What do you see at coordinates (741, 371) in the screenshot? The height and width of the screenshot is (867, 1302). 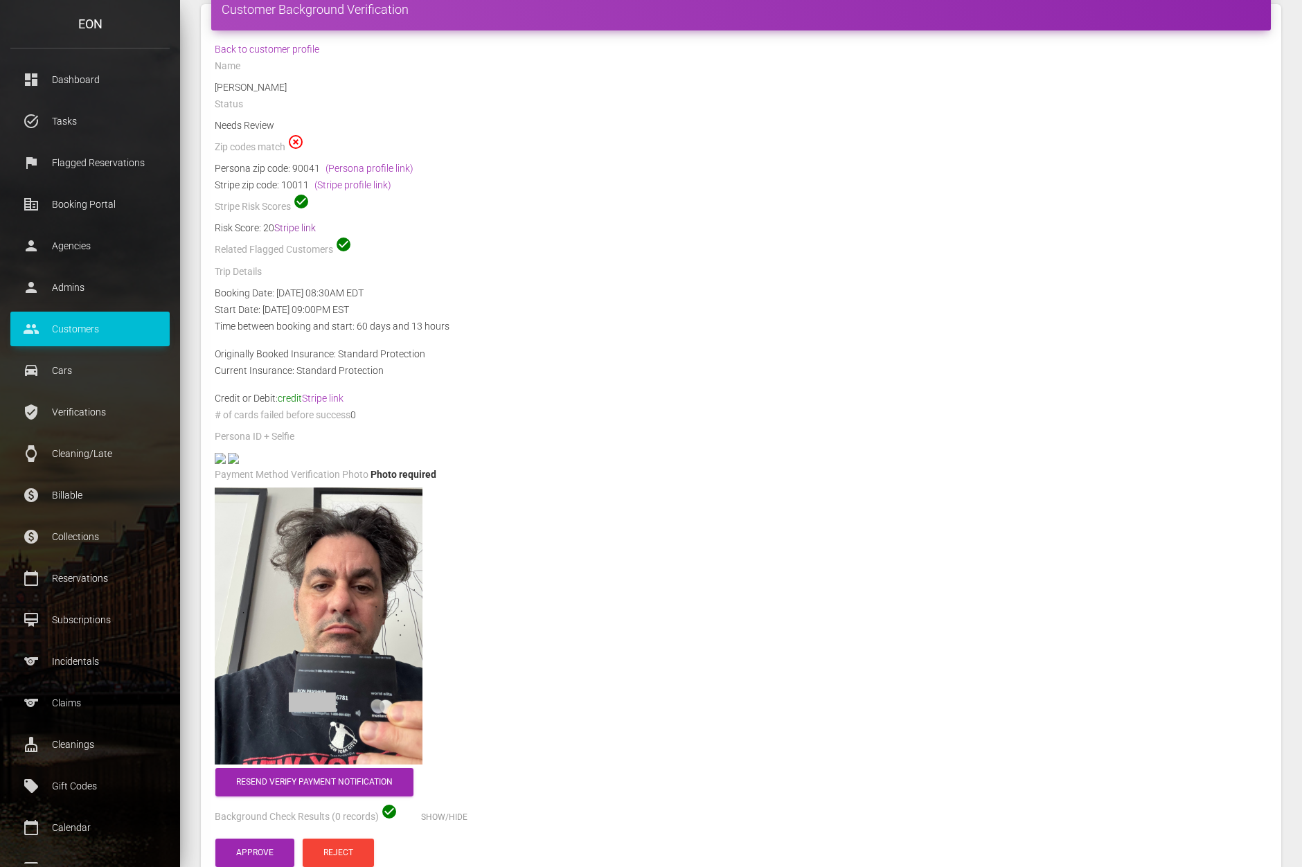 I see `div: Current Insurance: Standard Protection` at bounding box center [741, 371].